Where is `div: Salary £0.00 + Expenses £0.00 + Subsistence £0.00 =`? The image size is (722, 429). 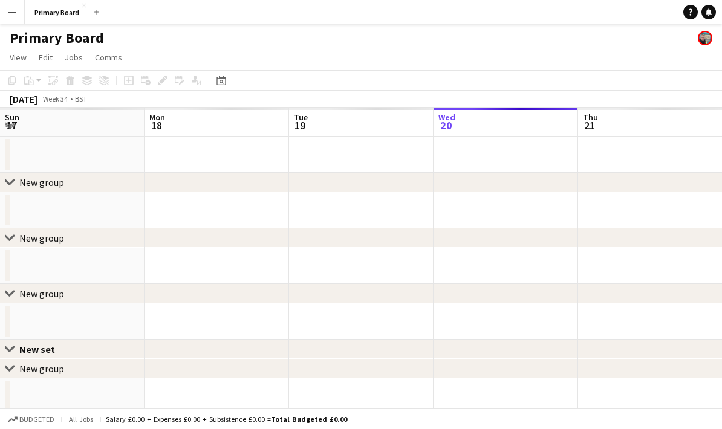 div: Salary £0.00 + Expenses £0.00 + Subsistence £0.00 = is located at coordinates (226, 419).